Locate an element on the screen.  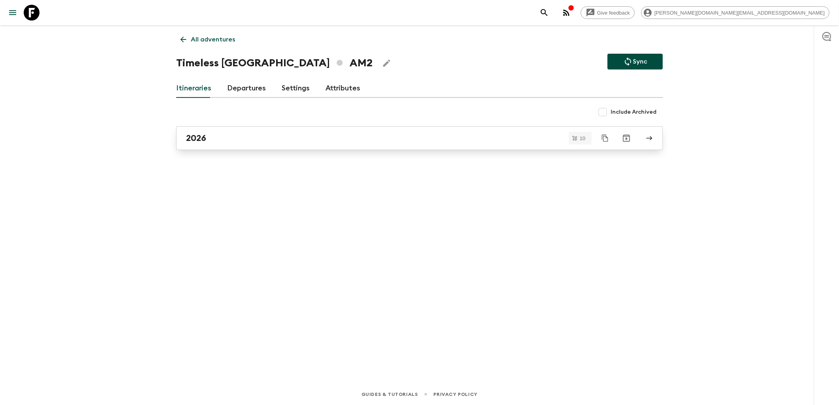
a: Settings is located at coordinates (295, 88).